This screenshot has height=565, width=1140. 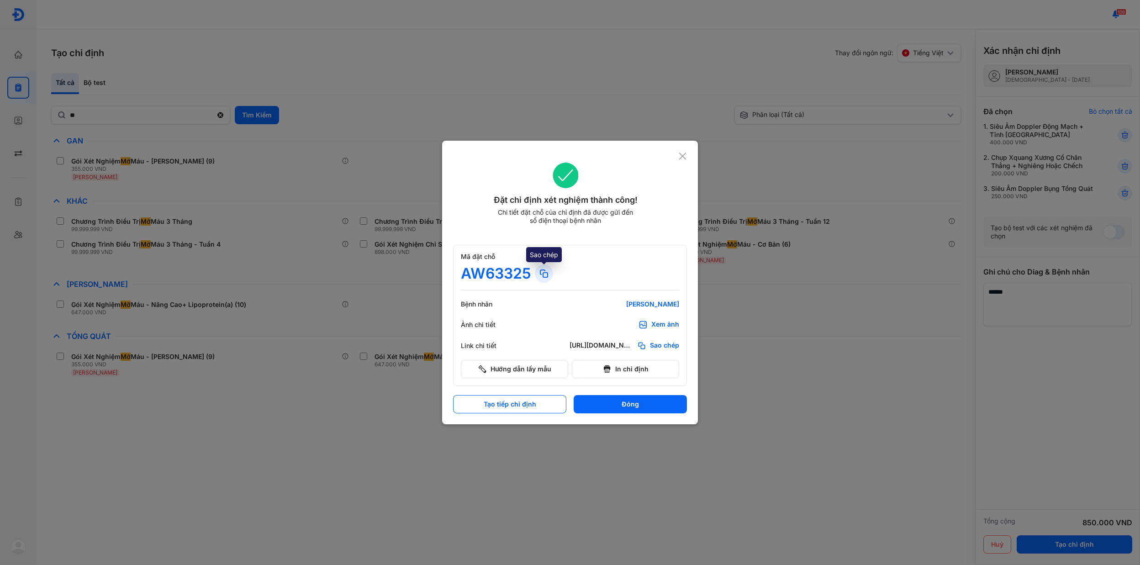 What do you see at coordinates (488, 346) in the screenshot?
I see `div: Link chi tiết` at bounding box center [488, 346].